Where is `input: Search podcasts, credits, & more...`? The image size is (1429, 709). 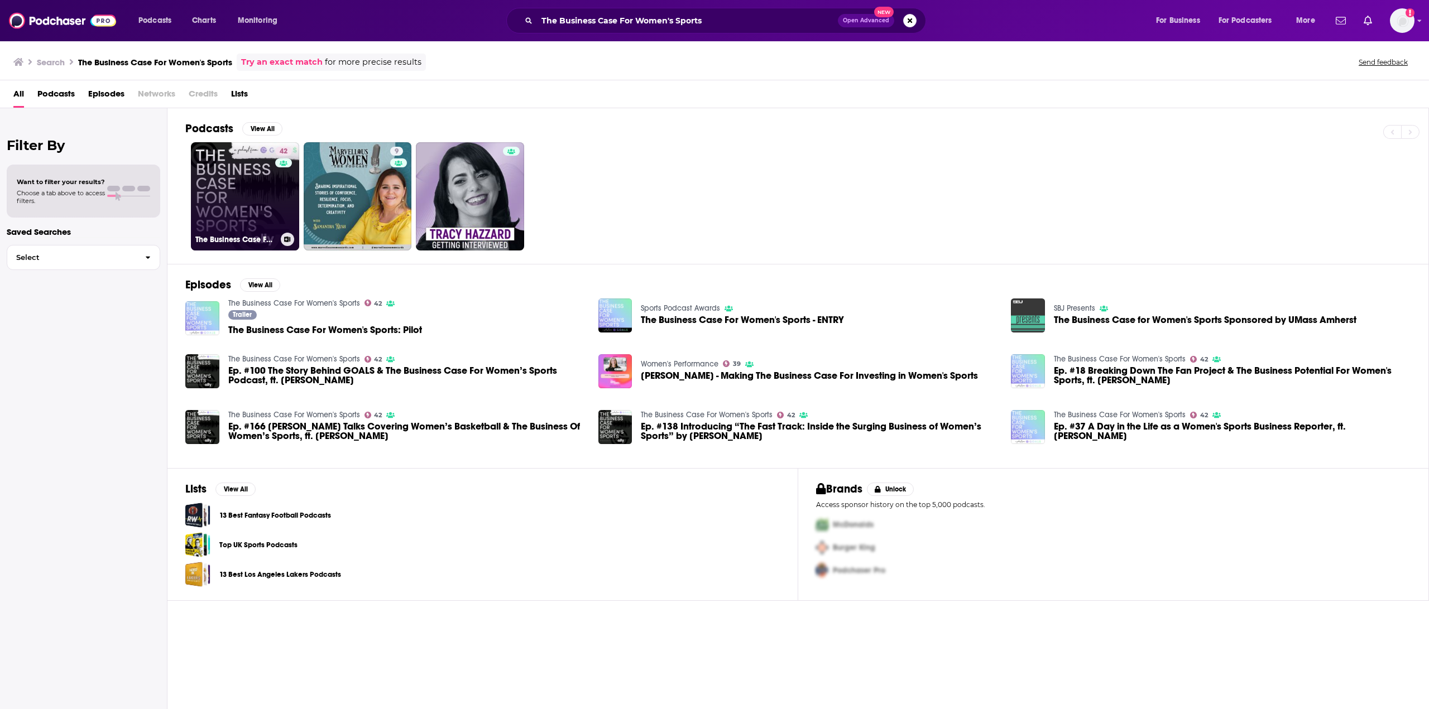
input: Search podcasts, credits, & more... is located at coordinates (687, 21).